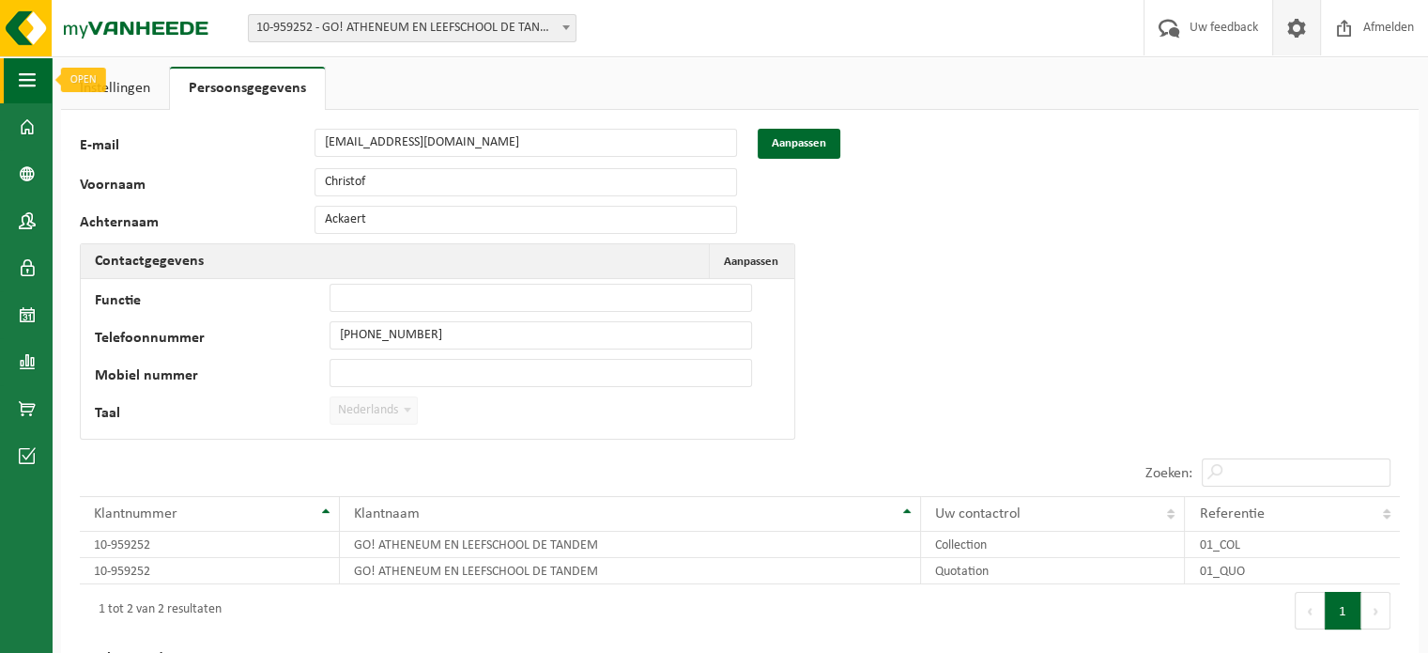  I want to click on label: E-mail, so click(197, 148).